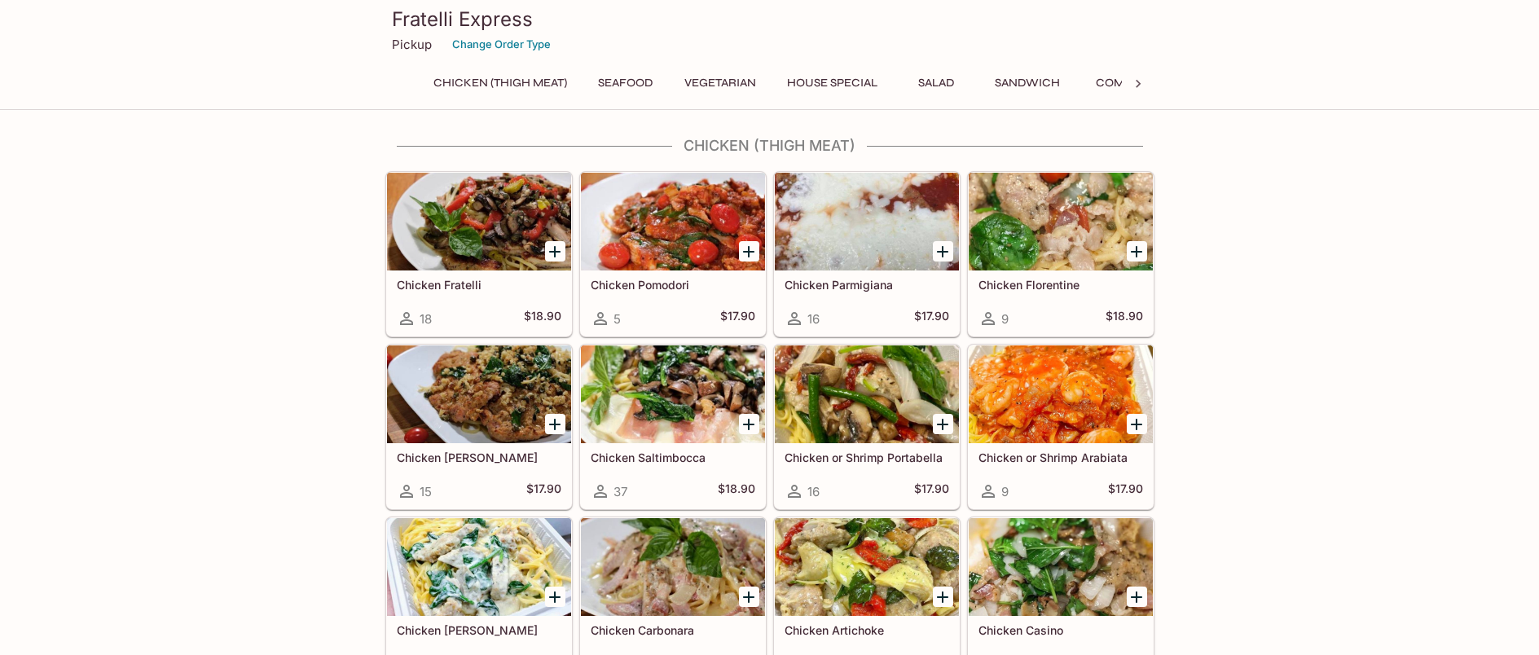 Image resolution: width=1539 pixels, height=655 pixels. I want to click on h5: Chicken Artichoke, so click(867, 630).